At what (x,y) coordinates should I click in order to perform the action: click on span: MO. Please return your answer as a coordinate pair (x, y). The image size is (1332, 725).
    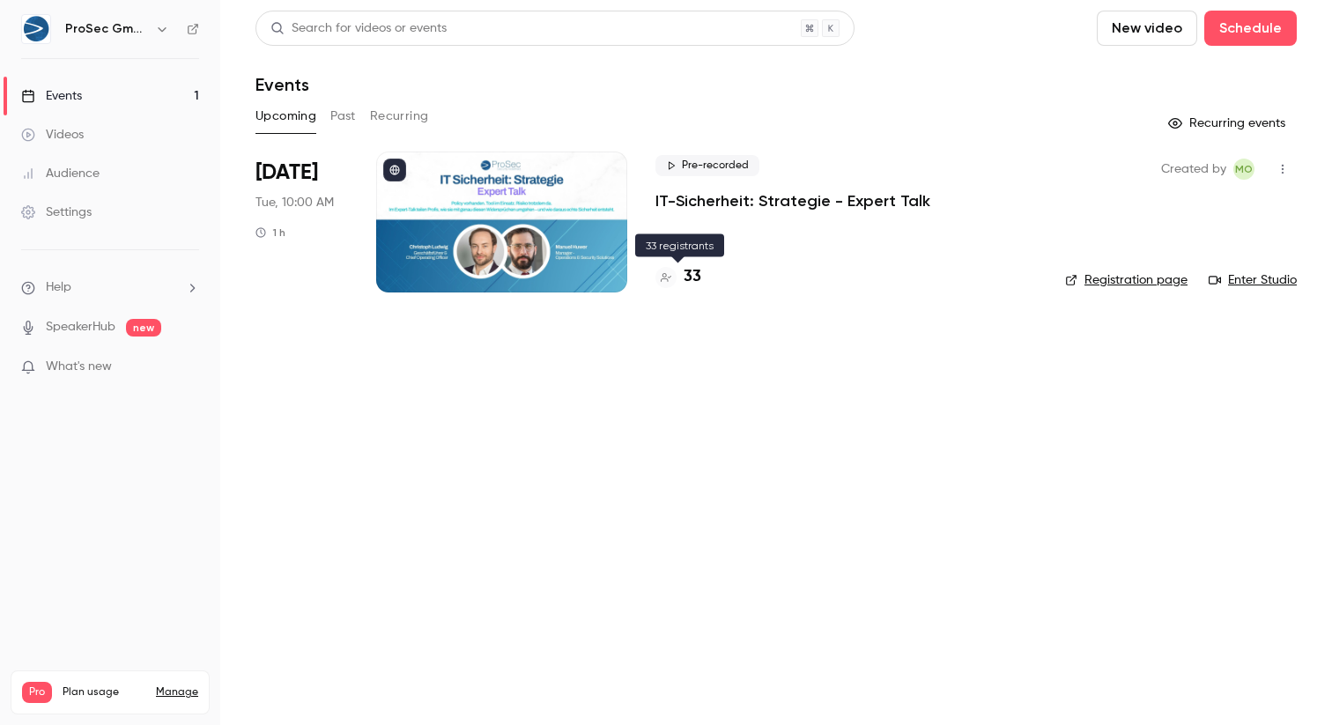
    Looking at the image, I should click on (1243, 169).